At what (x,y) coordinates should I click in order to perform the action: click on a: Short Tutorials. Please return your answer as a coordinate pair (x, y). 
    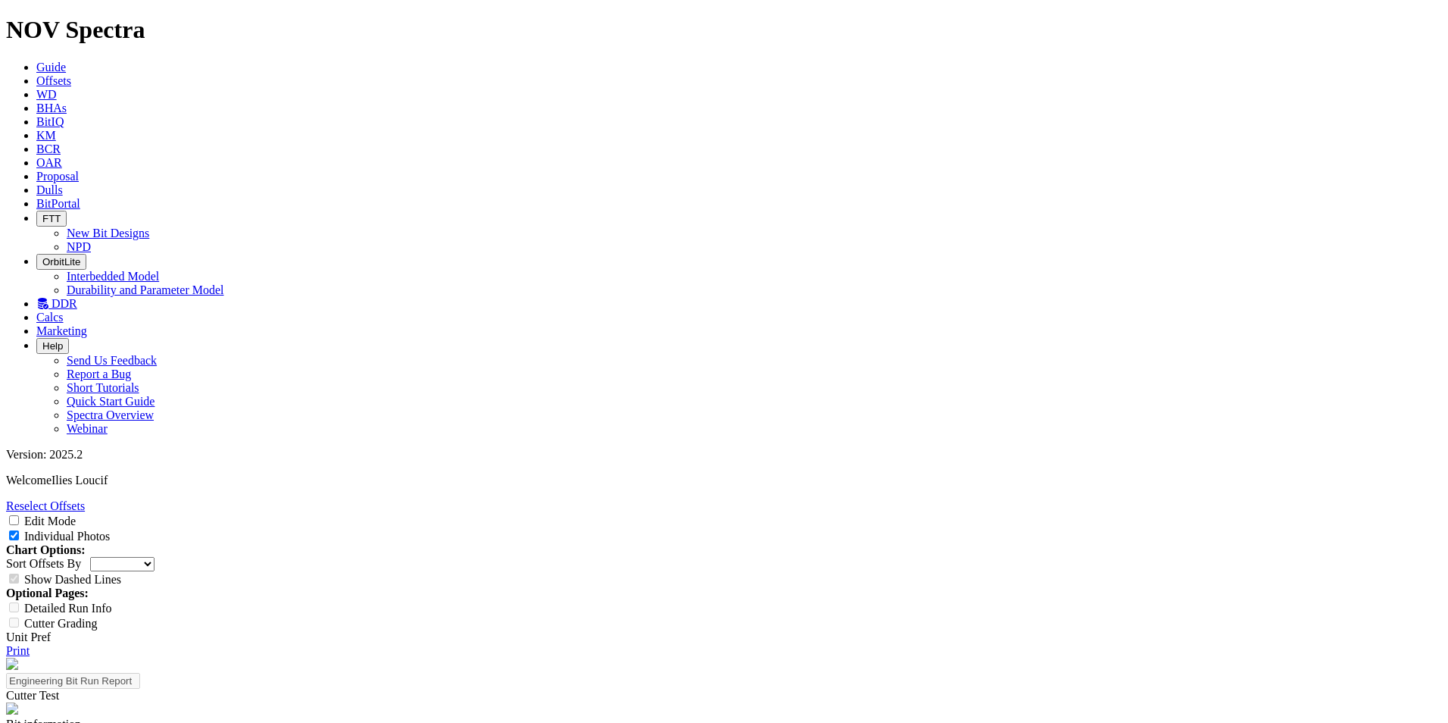
    Looking at the image, I should click on (103, 387).